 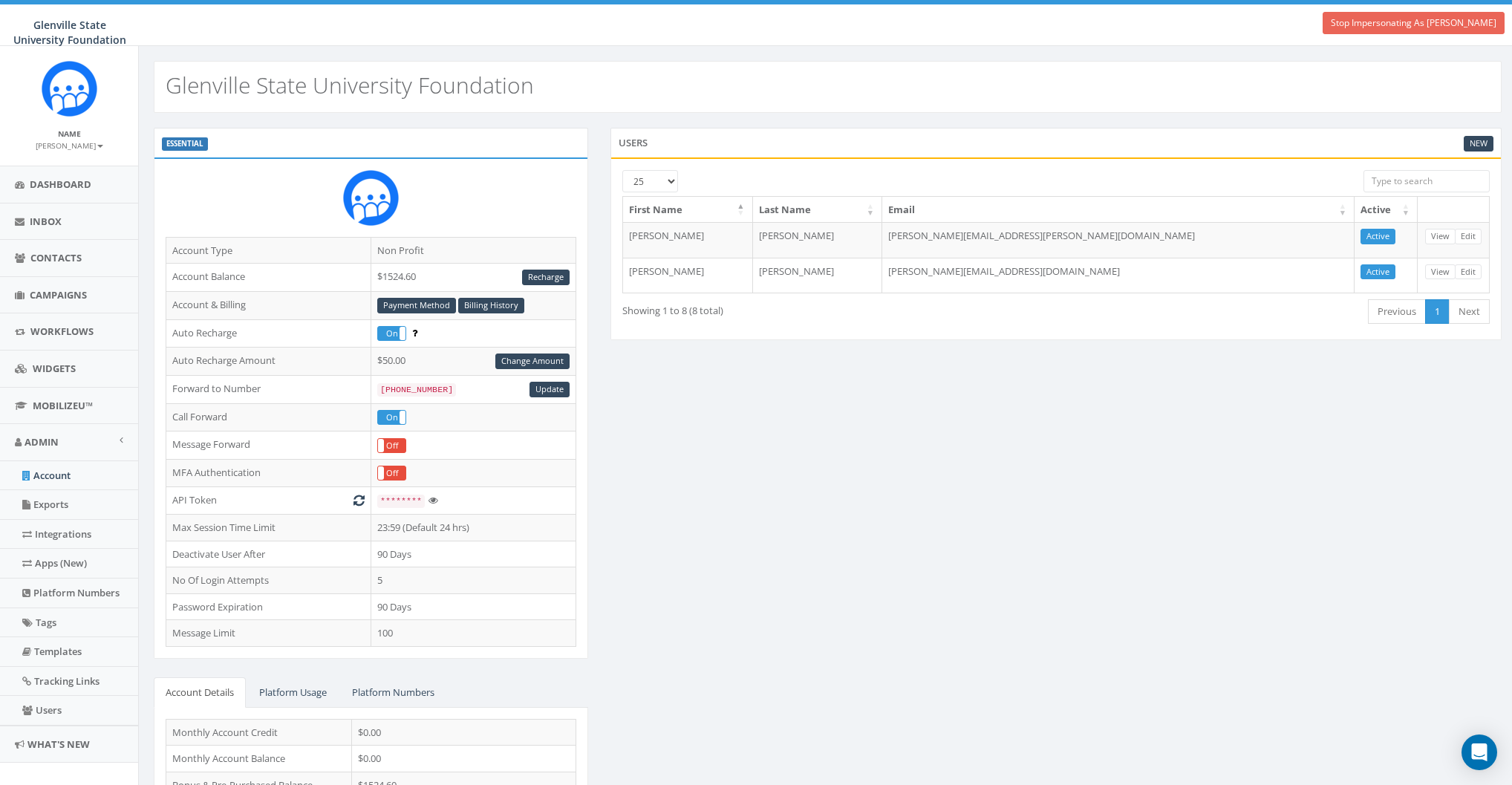 I want to click on th: First Name: activate to sort column descending, so click(x=688, y=209).